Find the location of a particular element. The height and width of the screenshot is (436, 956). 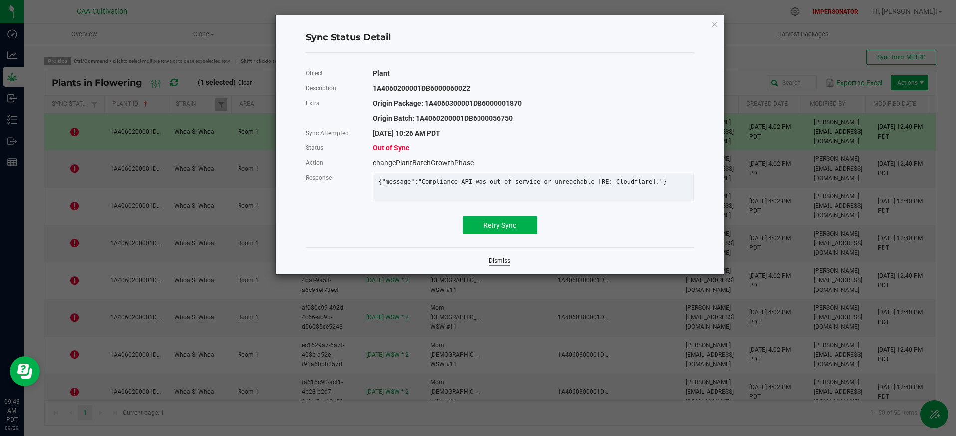

div: Object is located at coordinates (332, 73).